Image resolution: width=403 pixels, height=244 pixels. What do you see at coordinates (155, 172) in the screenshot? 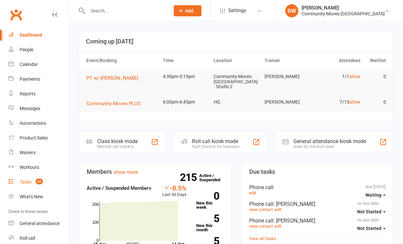
I see `h3: Members` at bounding box center [155, 172].